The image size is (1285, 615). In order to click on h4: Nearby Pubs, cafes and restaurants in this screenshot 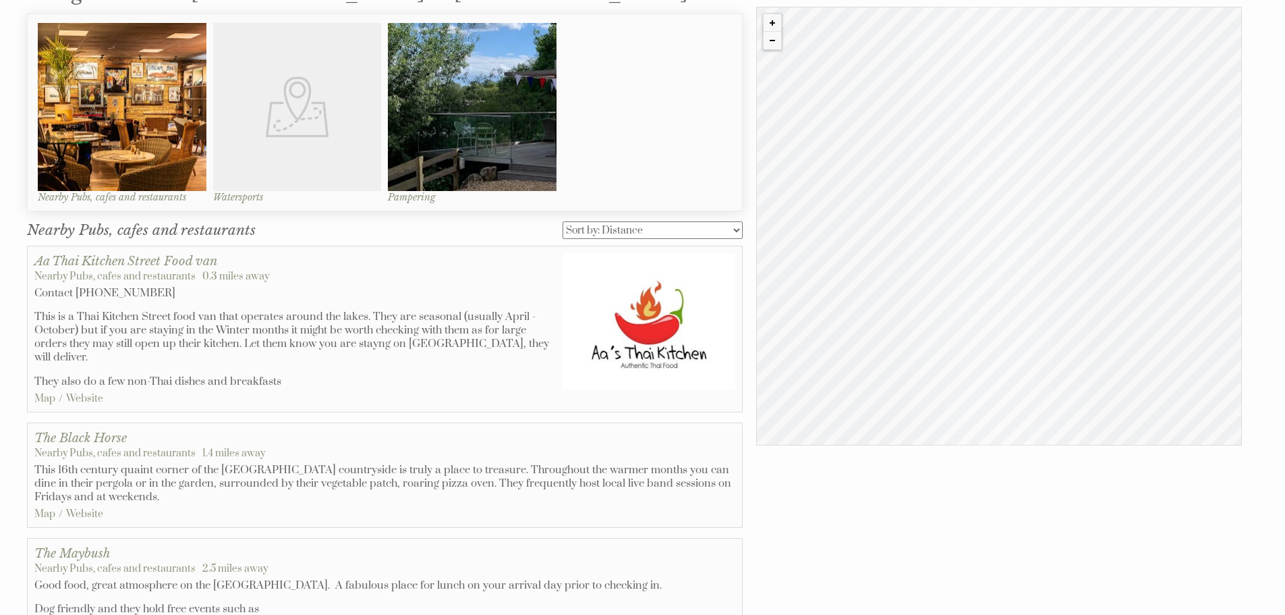, I will do `click(122, 197)`.